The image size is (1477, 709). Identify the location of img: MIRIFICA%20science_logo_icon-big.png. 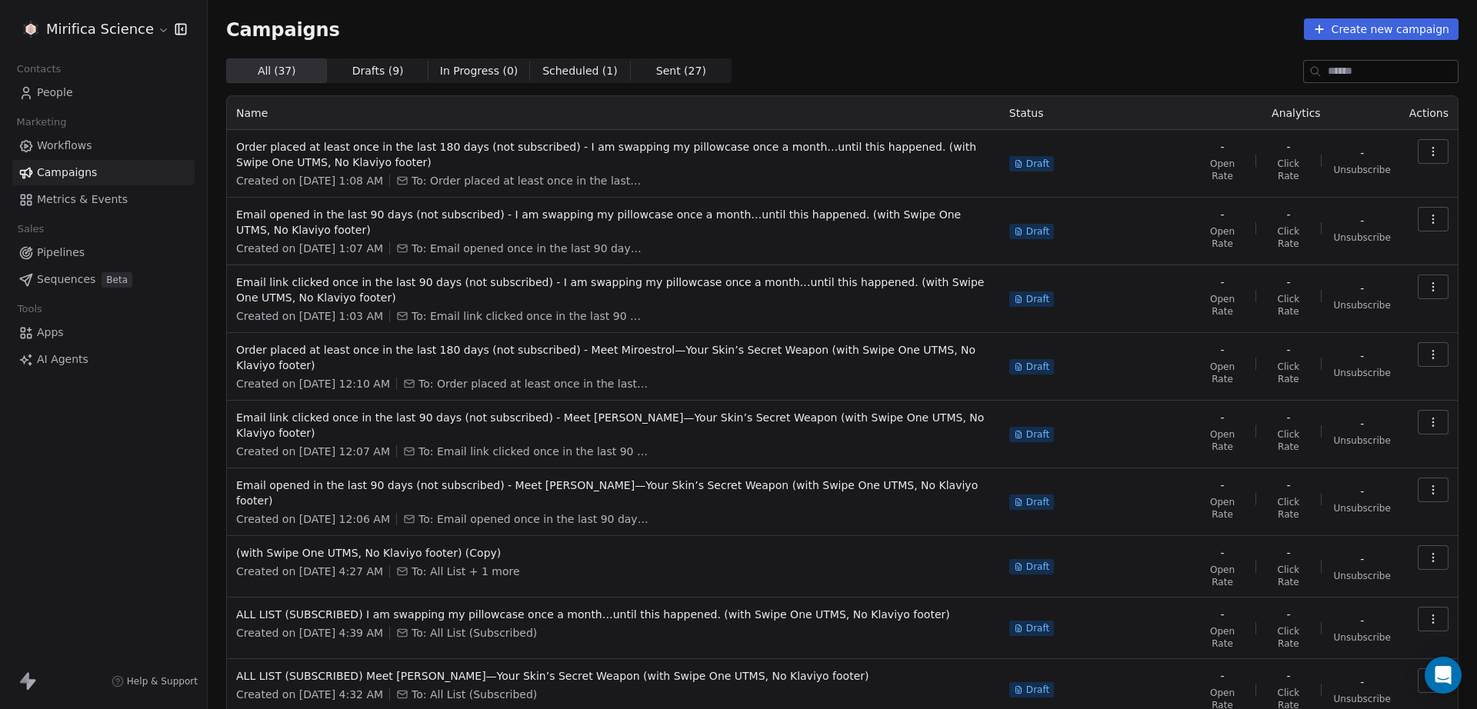
(31, 29).